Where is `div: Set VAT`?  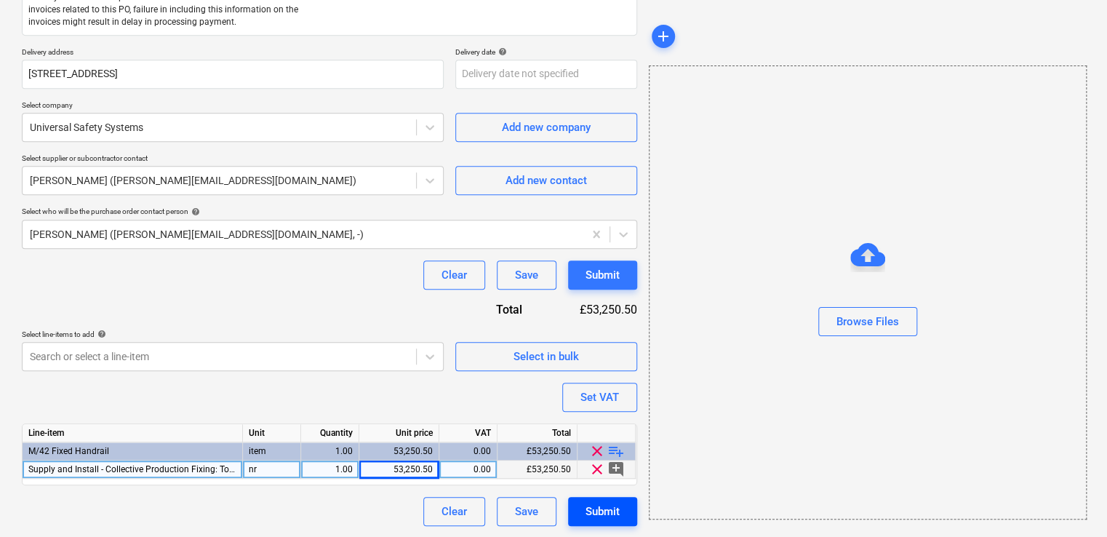 div: Set VAT is located at coordinates (600, 397).